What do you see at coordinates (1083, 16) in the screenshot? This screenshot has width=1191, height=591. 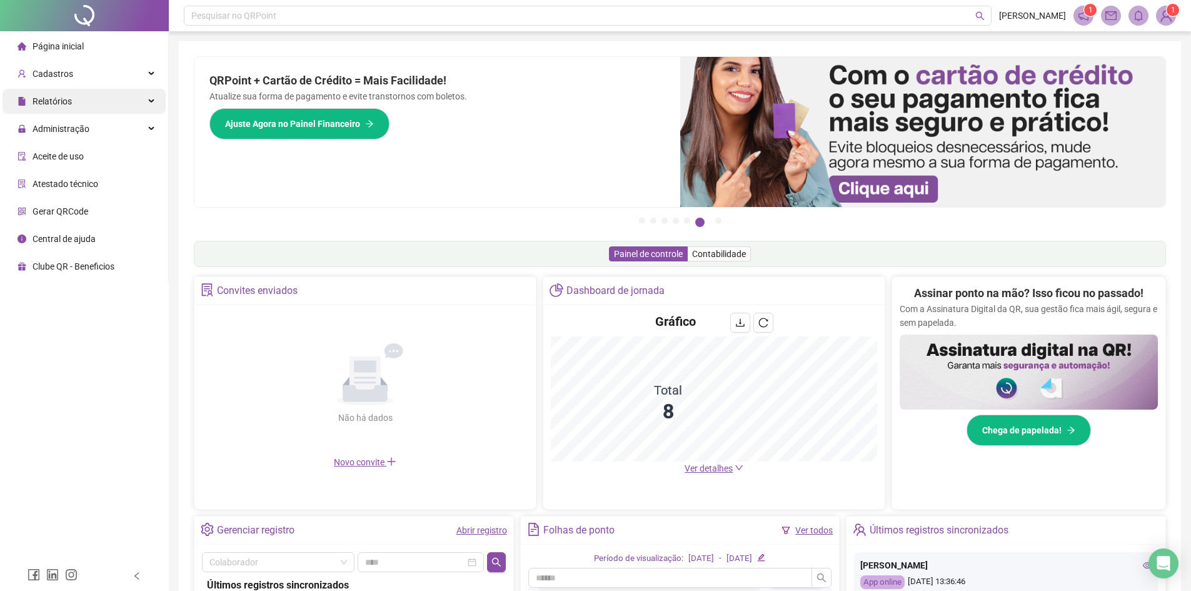 I see `span: notification` at bounding box center [1083, 16].